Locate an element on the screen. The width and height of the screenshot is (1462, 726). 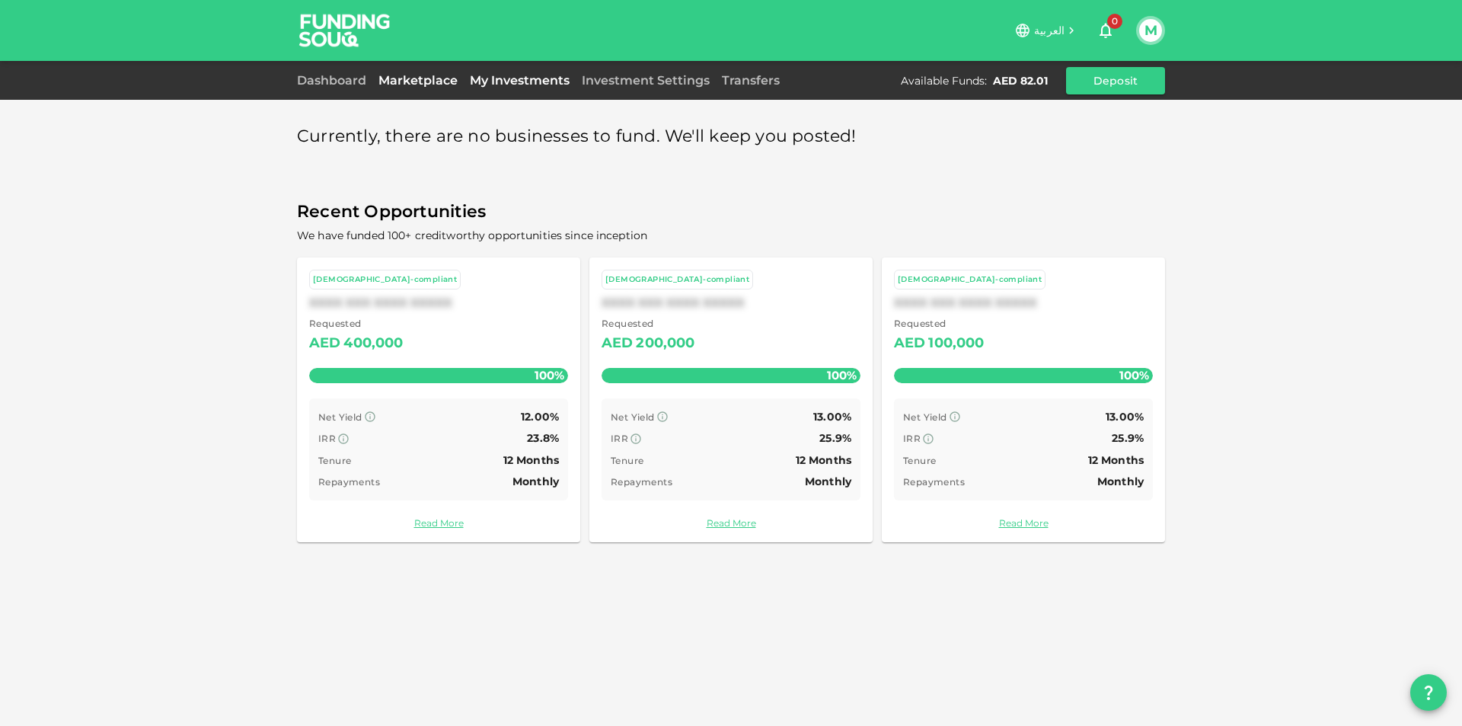
span: 0 is located at coordinates (1115, 21).